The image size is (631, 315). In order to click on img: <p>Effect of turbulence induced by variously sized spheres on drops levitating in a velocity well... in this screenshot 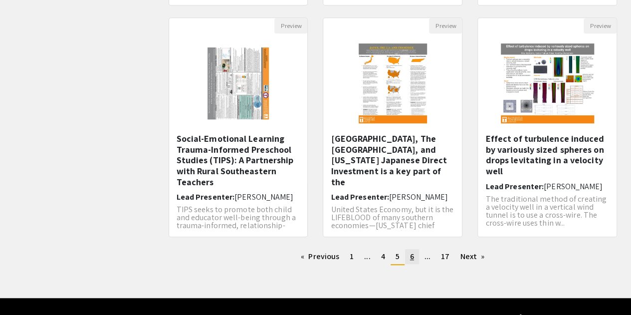, I will do `click(547, 83)`.